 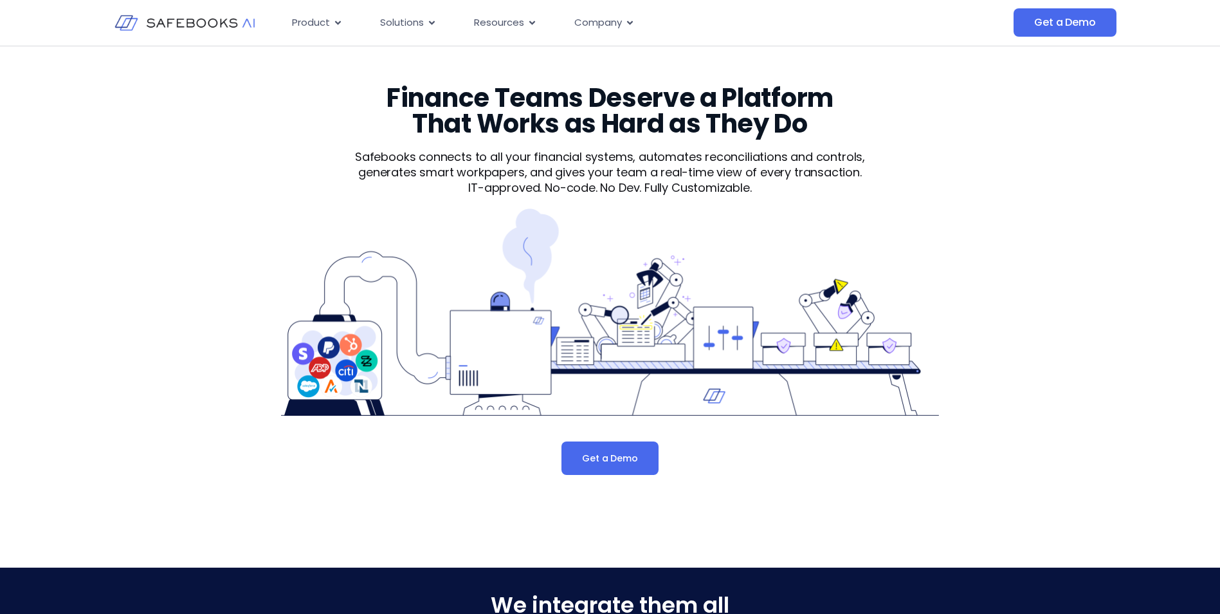 What do you see at coordinates (610, 188) in the screenshot?
I see `p: IT-approved. No-code. No Dev. Fully Customizable.` at bounding box center [610, 188].